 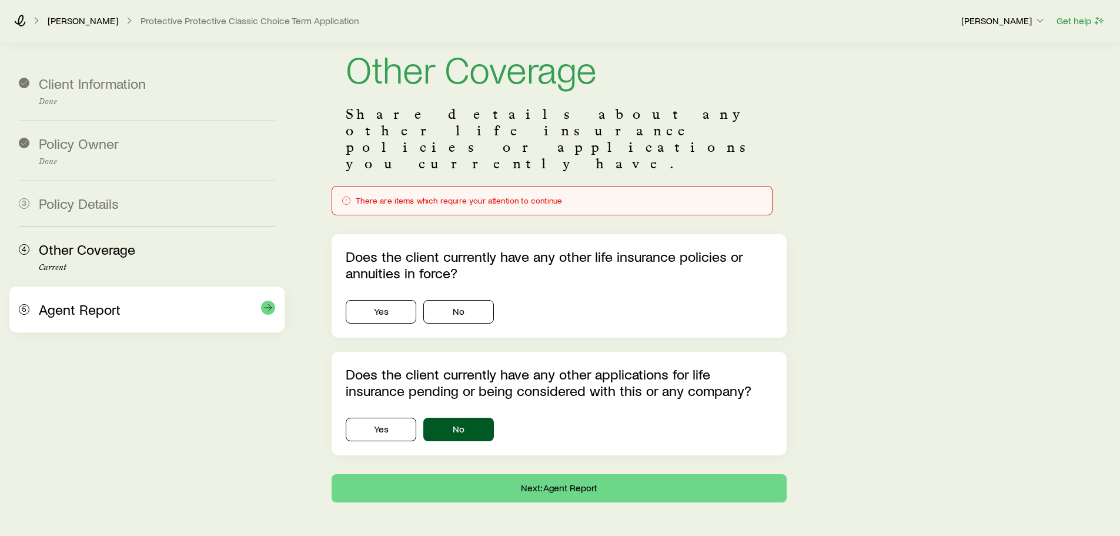 I want to click on h1: Other Coverage, so click(x=559, y=68).